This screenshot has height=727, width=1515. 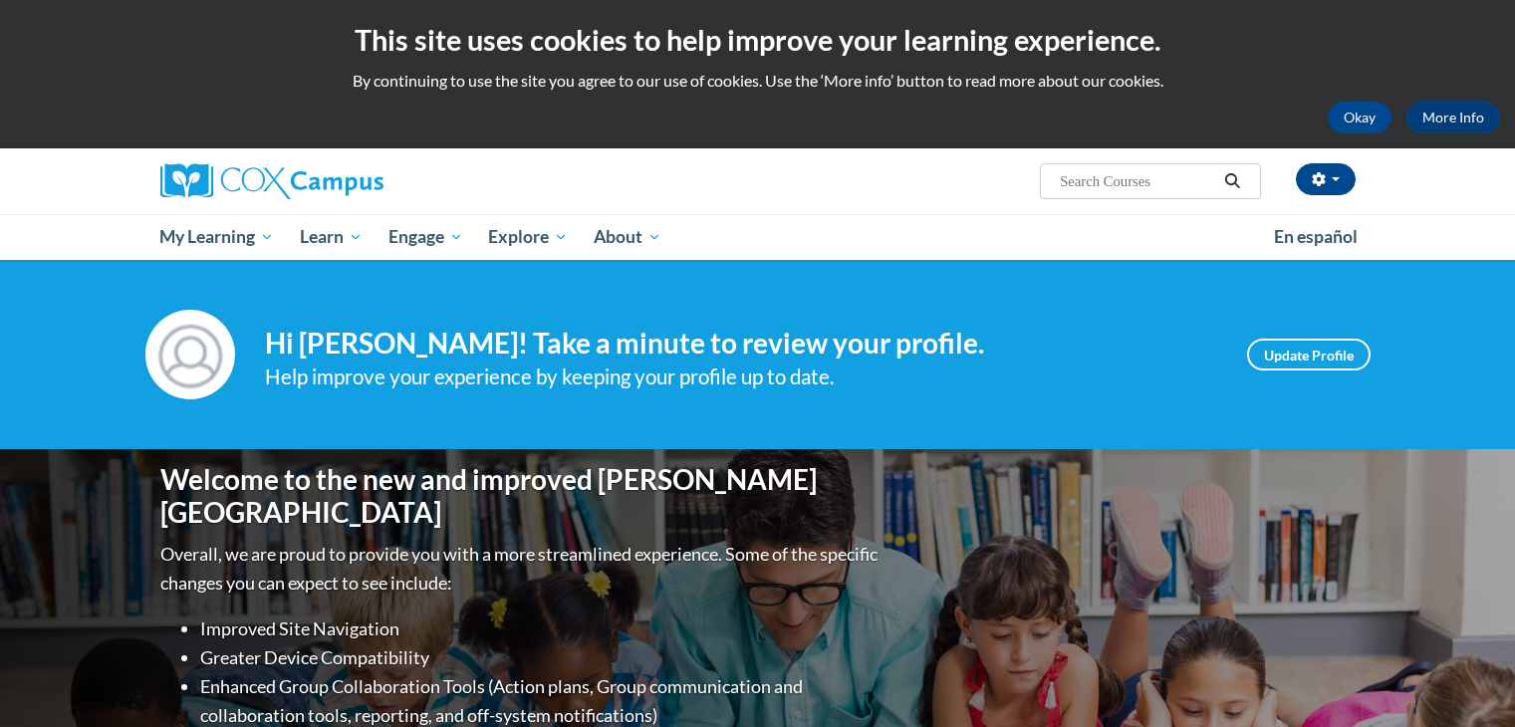 I want to click on p: Overall, we are proud to provide you with a more streamlined experience. Some of the specific cha..., so click(x=521, y=569).